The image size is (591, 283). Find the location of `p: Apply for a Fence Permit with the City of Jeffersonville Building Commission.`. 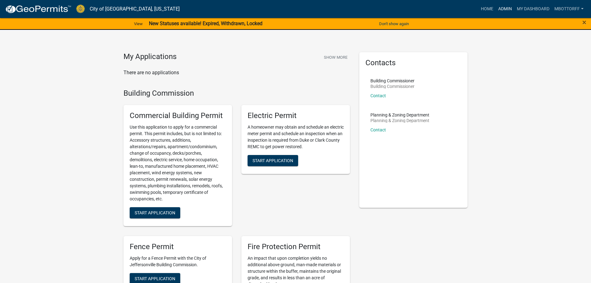

p: Apply for a Fence Permit with the City of Jeffersonville Building Commission. is located at coordinates (178, 261).